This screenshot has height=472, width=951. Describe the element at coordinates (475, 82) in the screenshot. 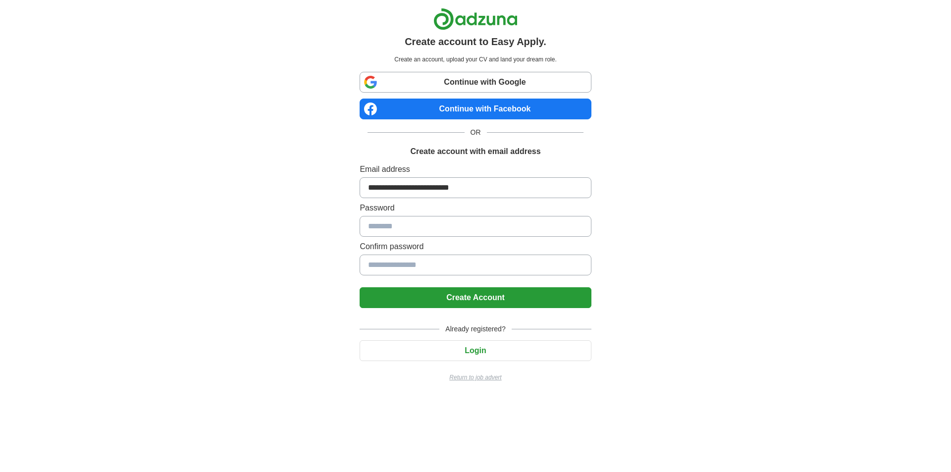

I see `a: Continue with Google` at that location.